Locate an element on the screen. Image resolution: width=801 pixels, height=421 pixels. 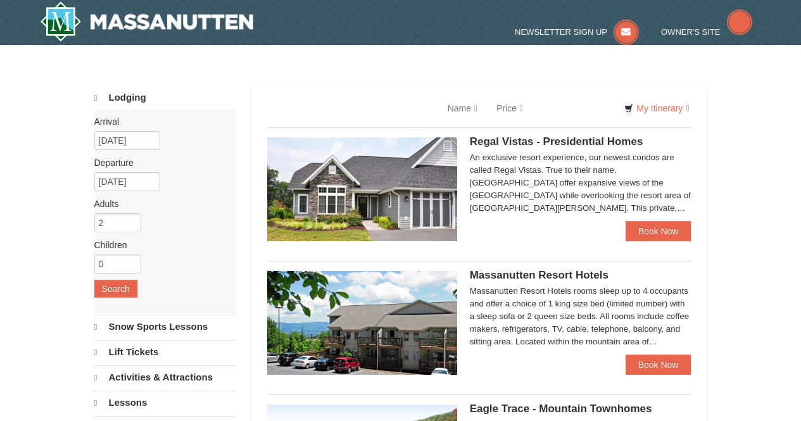
a: My Itinerary is located at coordinates (656, 108).